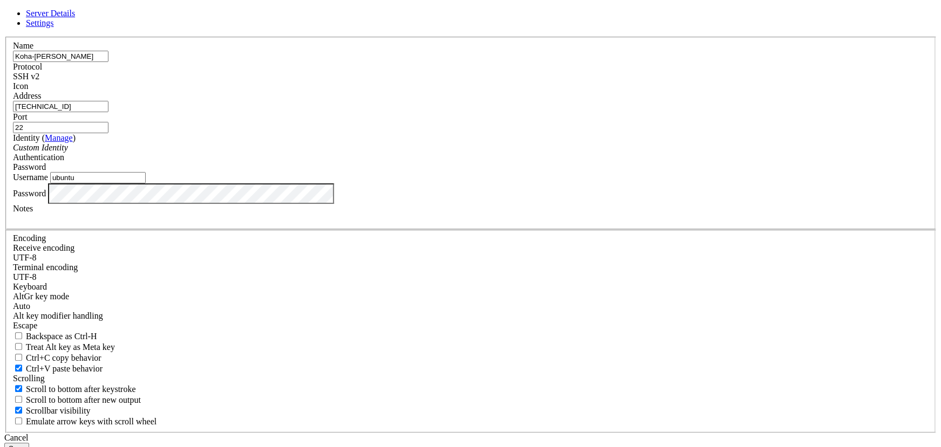 Image resolution: width=941 pixels, height=447 pixels. Describe the element at coordinates (27, 95) in the screenshot. I see `label: Address` at that location.